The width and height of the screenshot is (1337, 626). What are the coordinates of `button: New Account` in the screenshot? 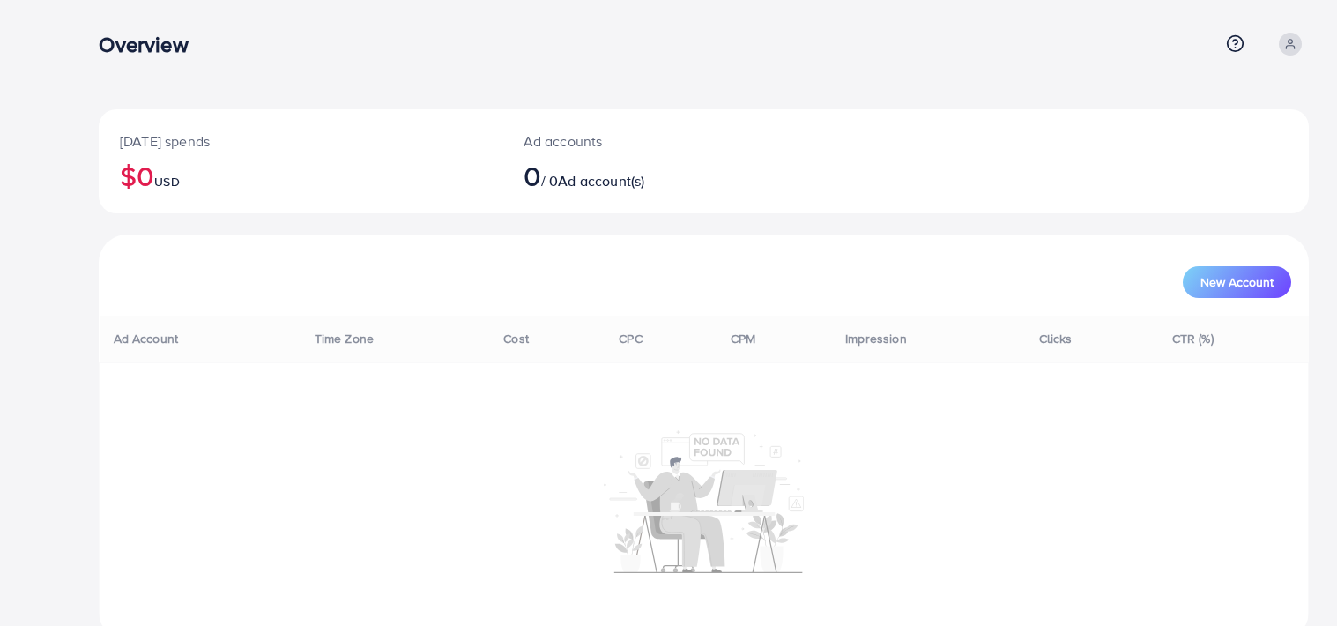 It's located at (1237, 282).